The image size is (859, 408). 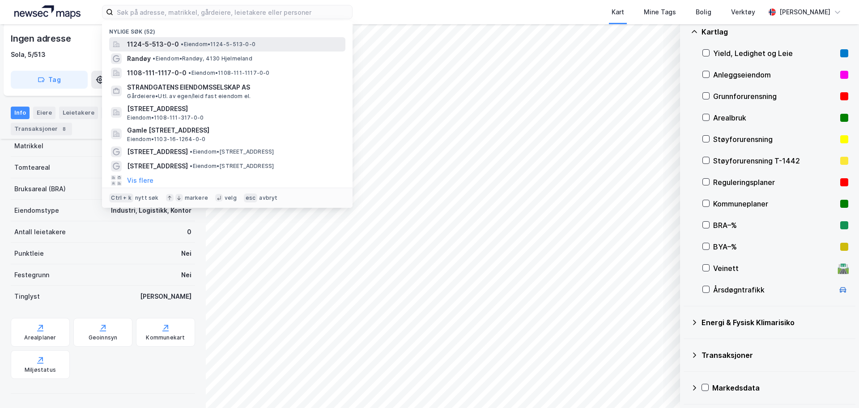 I want to click on div: Eiendomstype, so click(x=37, y=210).